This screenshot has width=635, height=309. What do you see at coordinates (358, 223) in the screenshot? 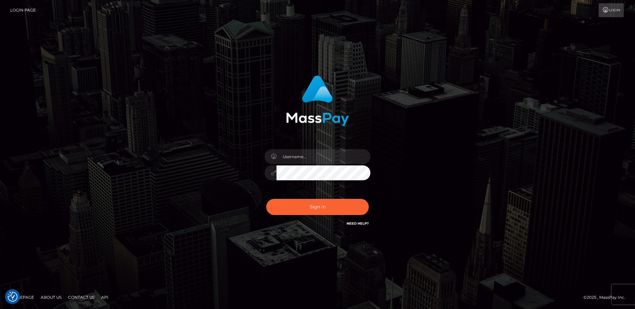
I see `a: Need Help?` at bounding box center [358, 223].